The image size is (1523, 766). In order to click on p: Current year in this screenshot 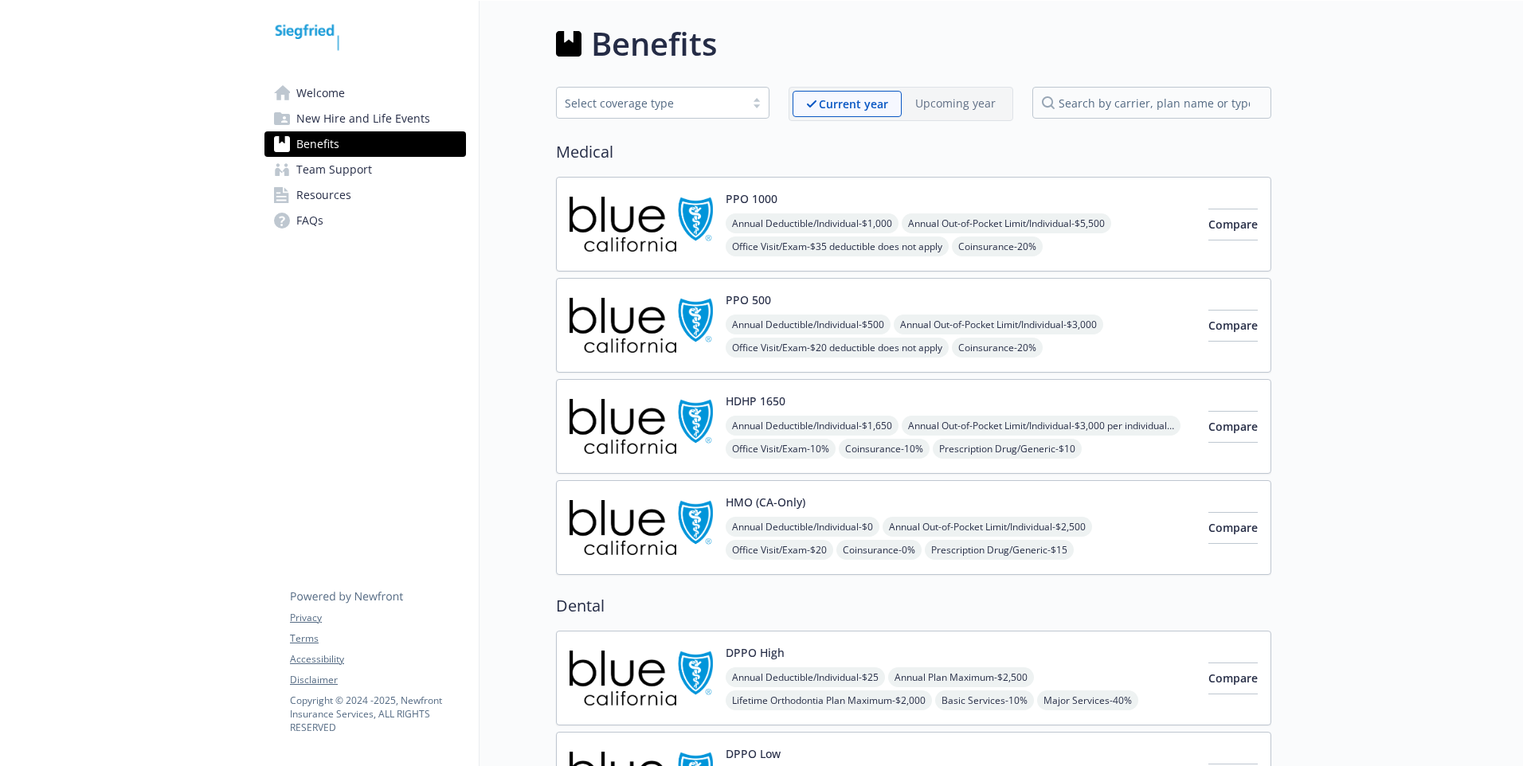, I will do `click(853, 104)`.